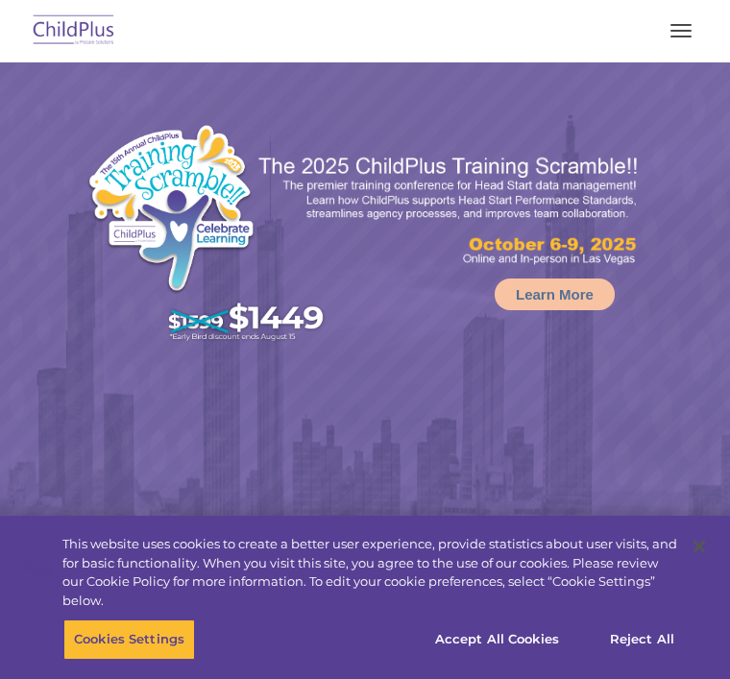 This screenshot has height=679, width=730. I want to click on button: Close, so click(699, 547).